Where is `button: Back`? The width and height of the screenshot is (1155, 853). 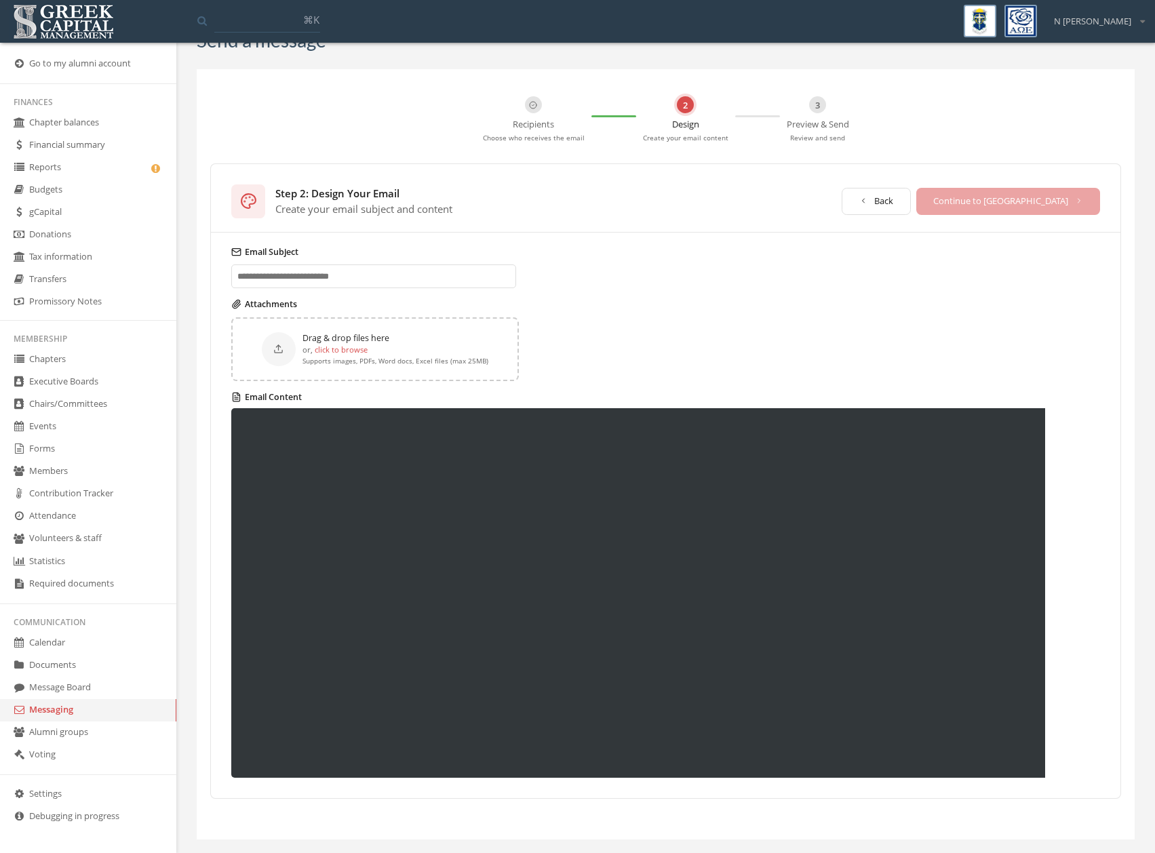
button: Back is located at coordinates (876, 201).